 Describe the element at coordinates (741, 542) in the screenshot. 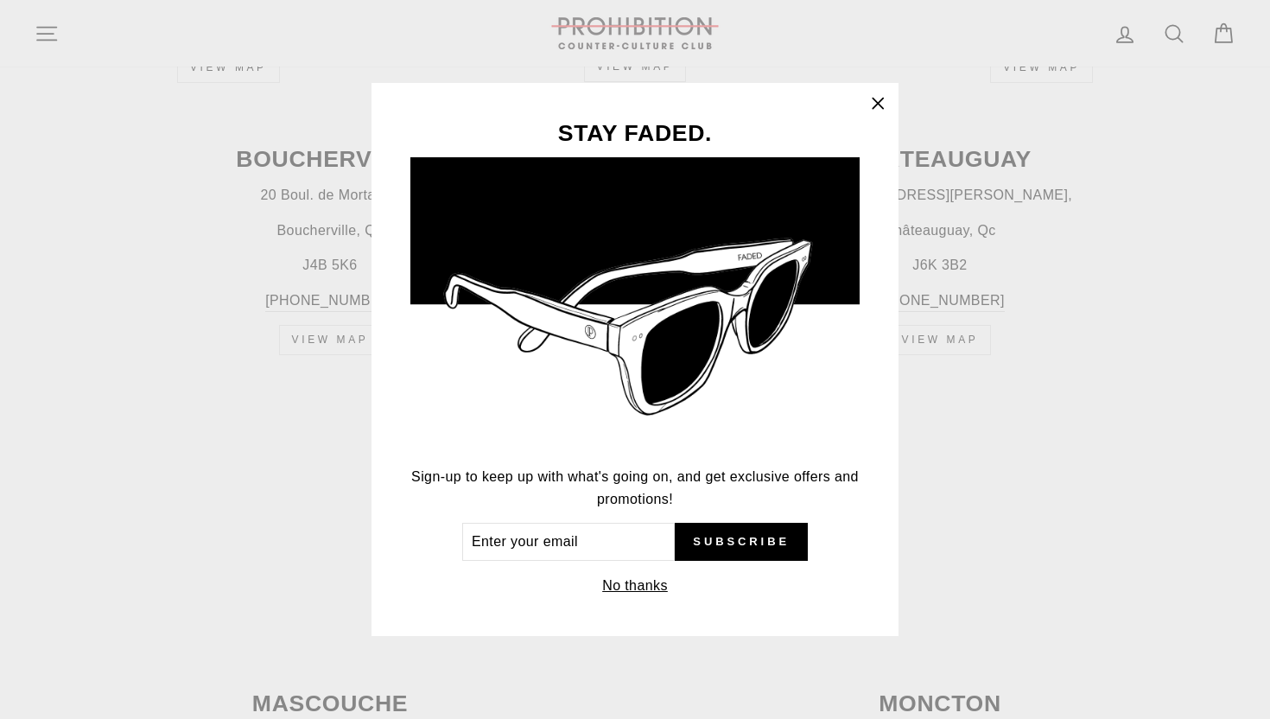

I see `span: Subscribe` at that location.